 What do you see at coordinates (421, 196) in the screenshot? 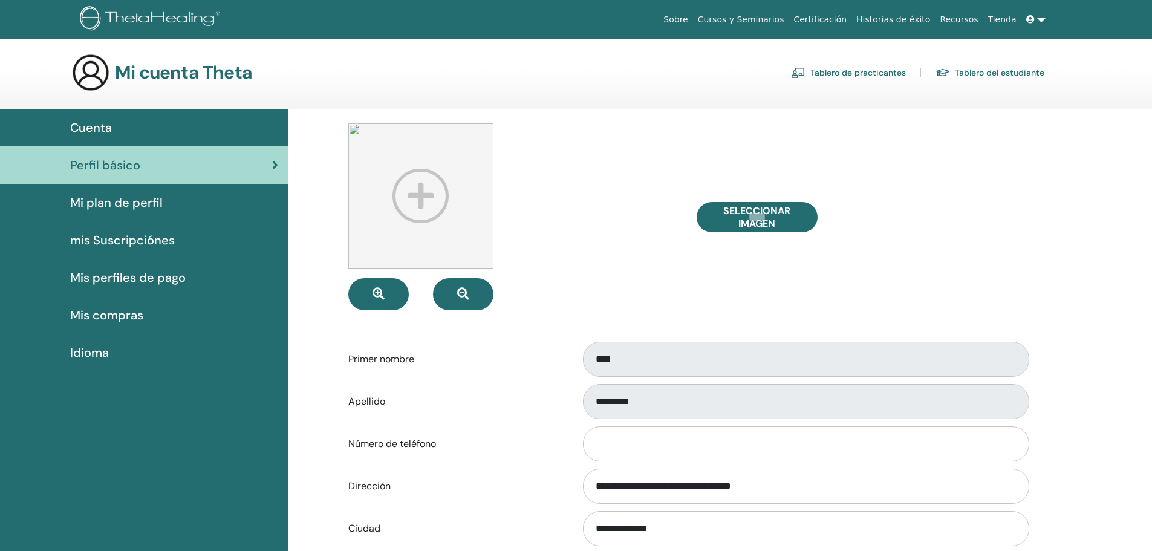
I see `img: profile` at bounding box center [421, 196].